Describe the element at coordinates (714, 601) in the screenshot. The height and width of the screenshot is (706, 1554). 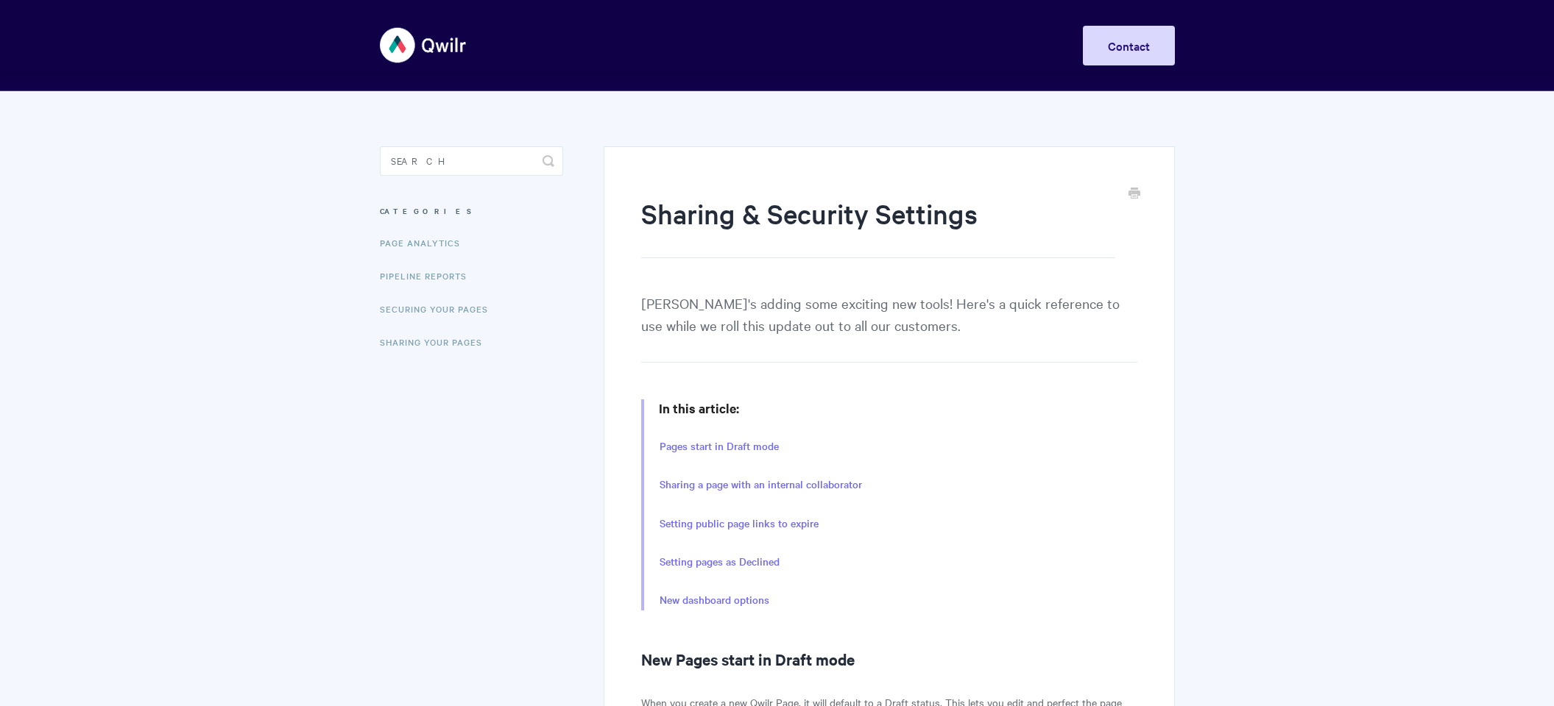
I see `a: New dashboard options` at that location.